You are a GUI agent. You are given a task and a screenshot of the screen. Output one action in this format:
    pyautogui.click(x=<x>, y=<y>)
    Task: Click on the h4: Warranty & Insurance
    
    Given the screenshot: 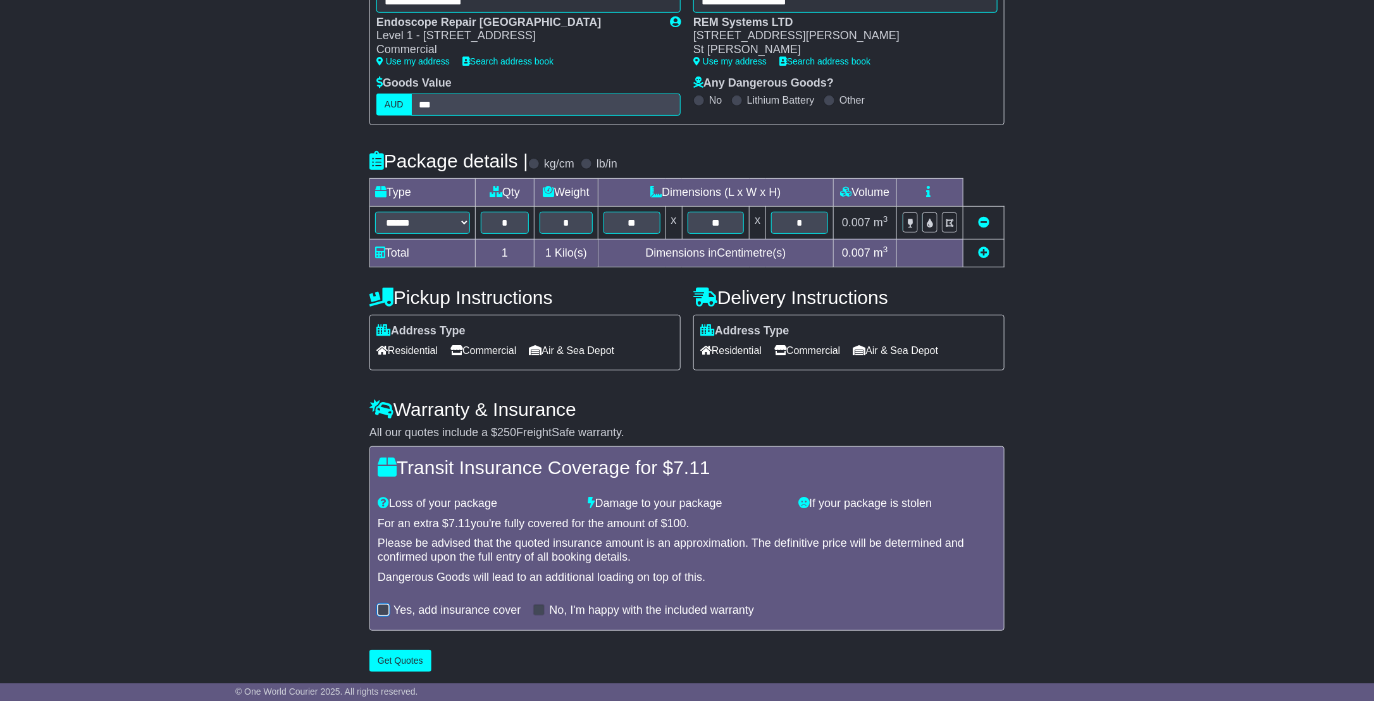 What is the action you would take?
    pyautogui.click(x=687, y=409)
    